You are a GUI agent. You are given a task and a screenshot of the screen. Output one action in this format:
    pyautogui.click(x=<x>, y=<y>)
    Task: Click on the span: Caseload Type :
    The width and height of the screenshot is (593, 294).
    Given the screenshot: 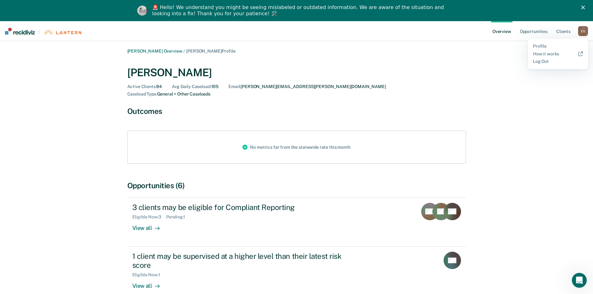 What is the action you would take?
    pyautogui.click(x=142, y=94)
    